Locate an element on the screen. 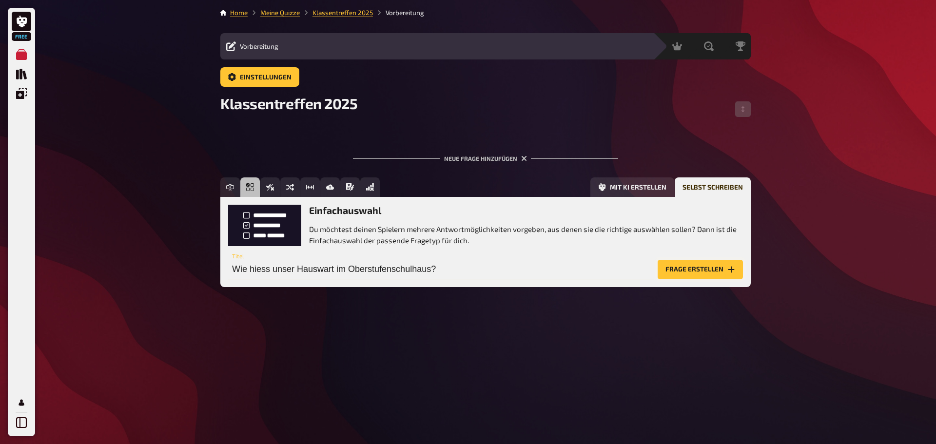 This screenshot has height=444, width=936. button: Schätzfrage is located at coordinates (310, 187).